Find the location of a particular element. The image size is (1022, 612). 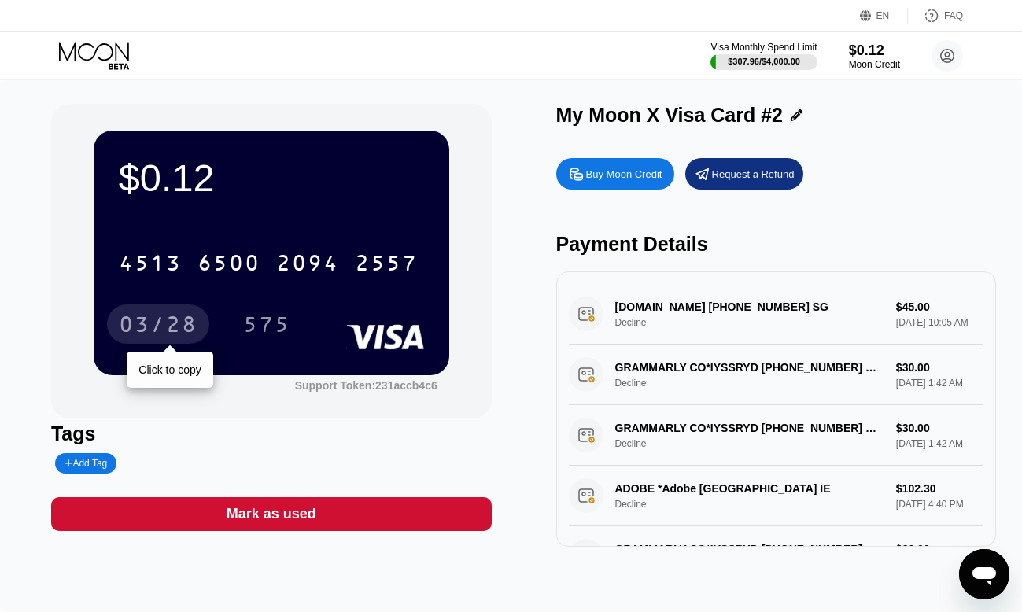

div: 4513650020942557 is located at coordinates (268, 263).